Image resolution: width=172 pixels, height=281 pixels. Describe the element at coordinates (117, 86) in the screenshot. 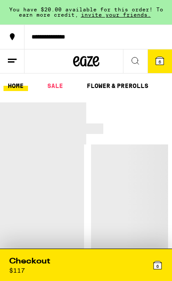

I see `a: FLOWER & PREROLLS` at that location.